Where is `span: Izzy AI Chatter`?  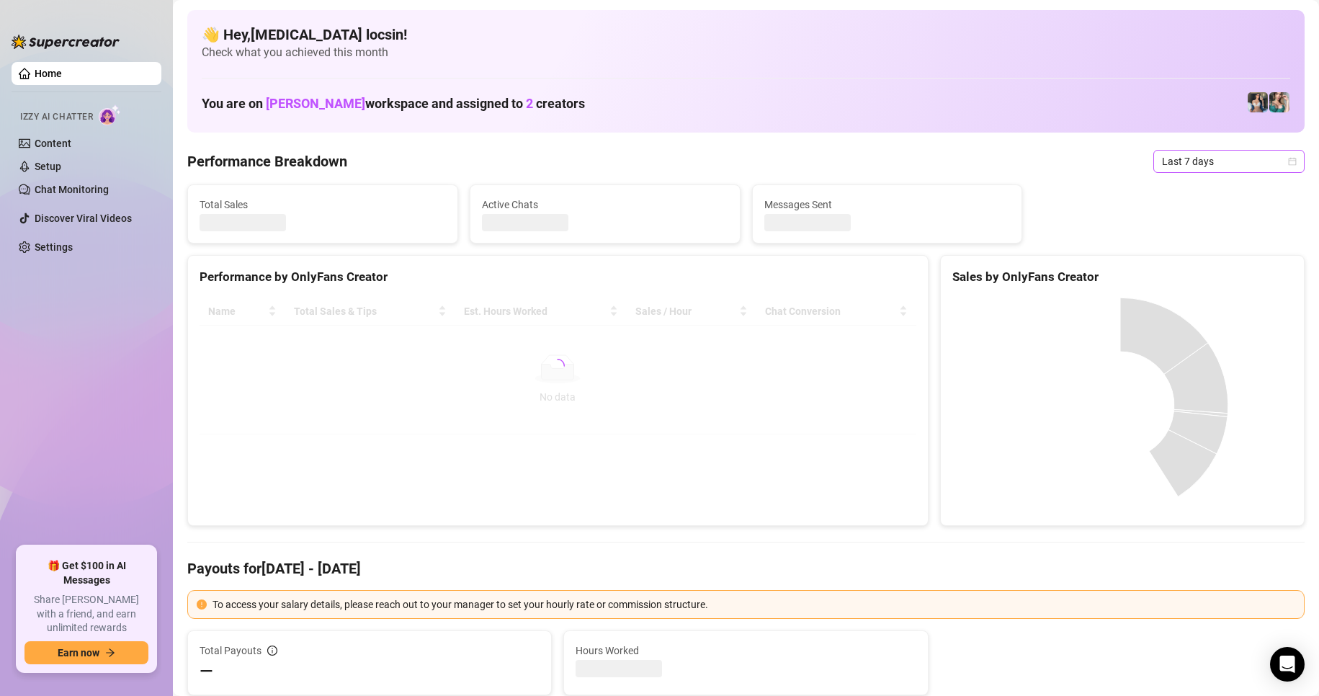
span: Izzy AI Chatter is located at coordinates (56, 117).